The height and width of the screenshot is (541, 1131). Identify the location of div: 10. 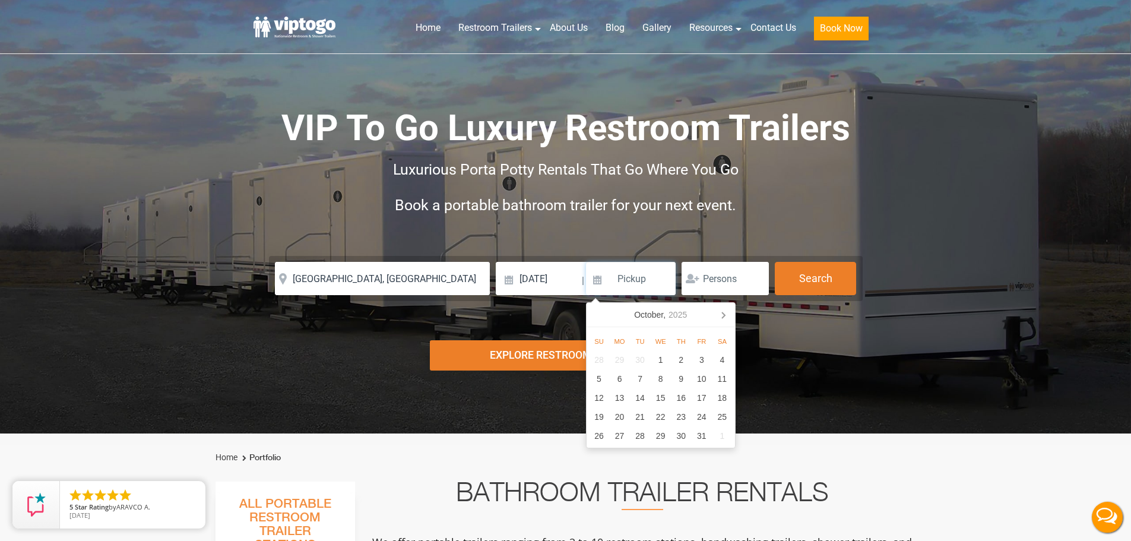
(702, 379).